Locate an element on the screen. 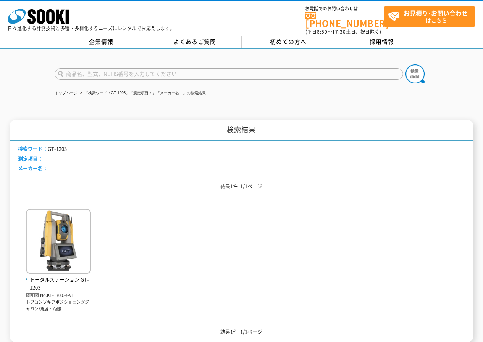 This screenshot has width=483, height=342. li: GT-1203 is located at coordinates (42, 149).